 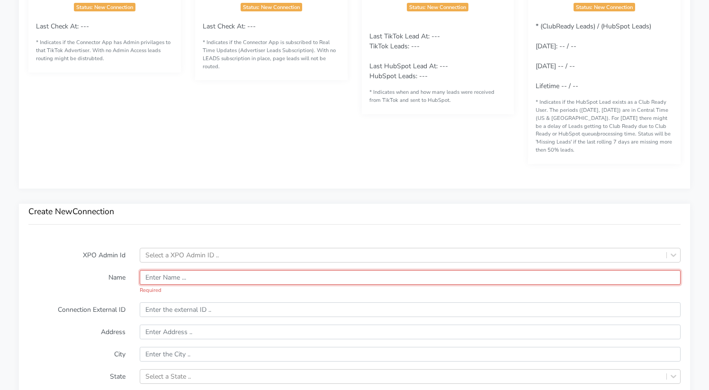 I want to click on small: * Indicates if the Connector App has Admin privilages to that TikTok Advertiser. With no Admin Ac..., so click(x=105, y=51).